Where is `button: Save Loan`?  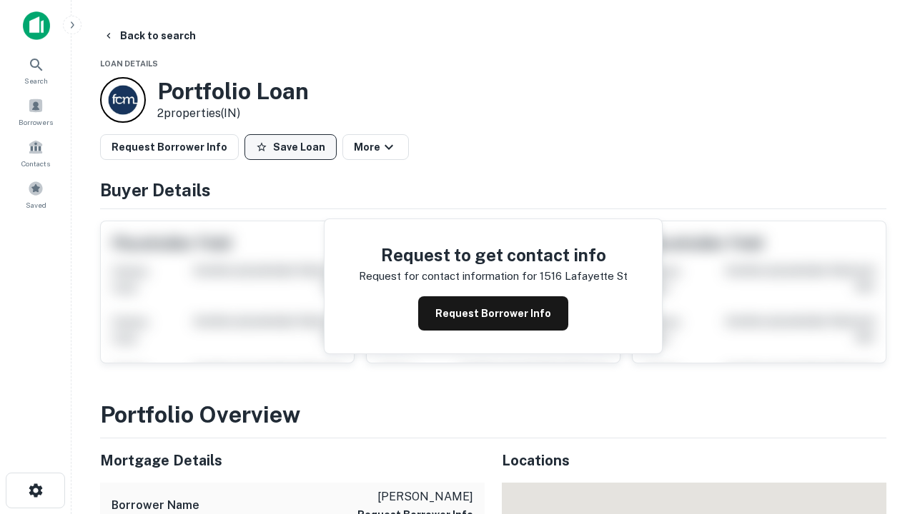
button: Save Loan is located at coordinates (290, 147).